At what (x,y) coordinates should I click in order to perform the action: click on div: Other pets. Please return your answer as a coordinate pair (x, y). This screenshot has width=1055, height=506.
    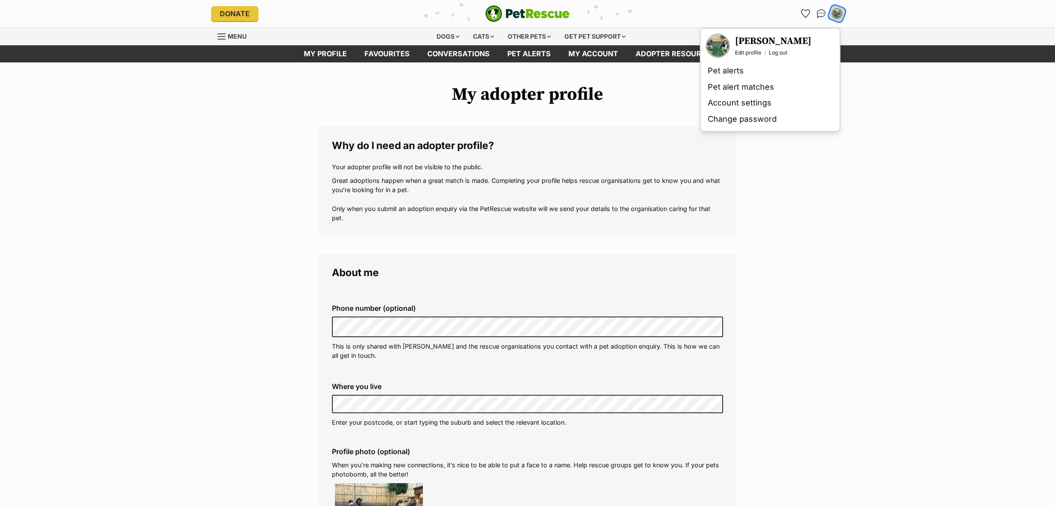
    Looking at the image, I should click on (529, 36).